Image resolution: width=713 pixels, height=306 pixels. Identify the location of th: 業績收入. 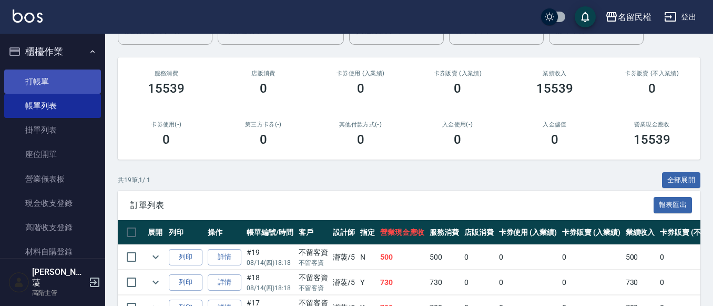
(641, 232).